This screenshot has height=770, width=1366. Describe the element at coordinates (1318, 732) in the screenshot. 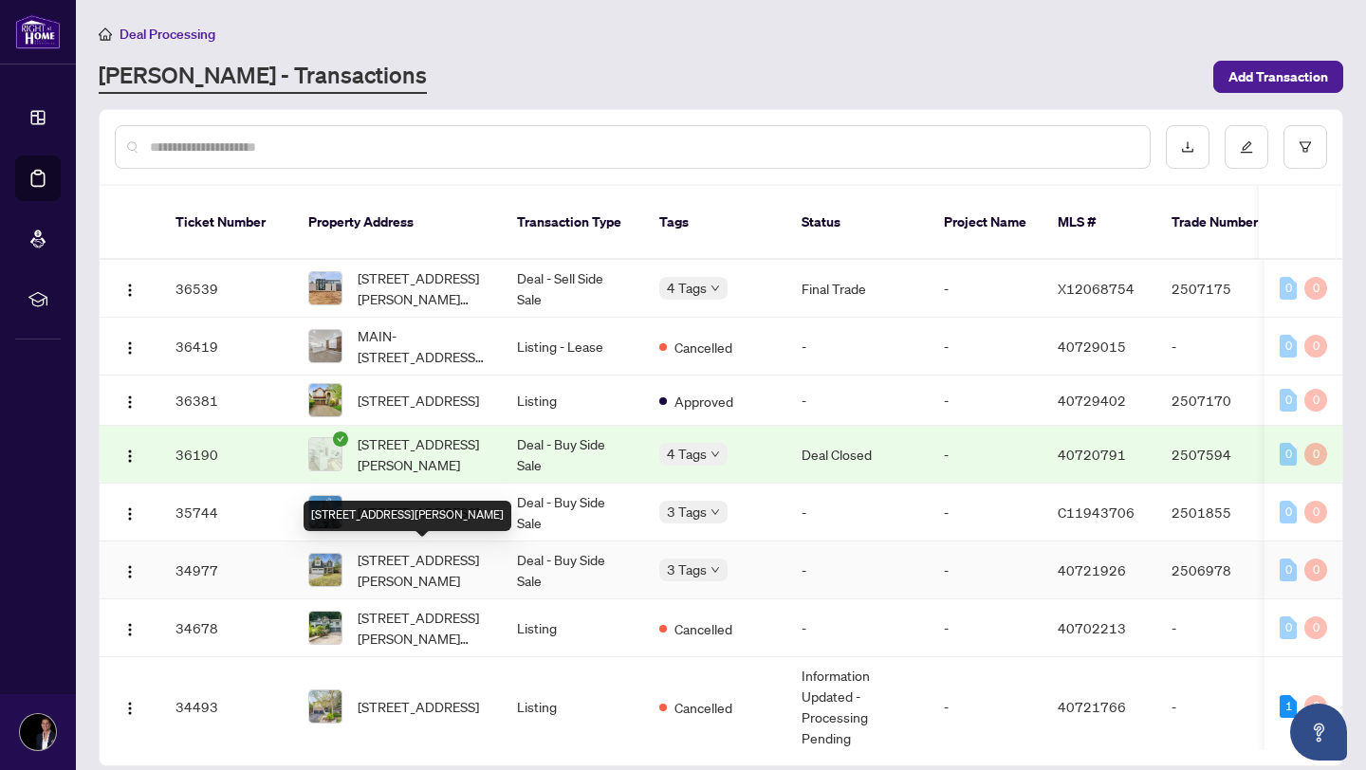

I see `button: Open asap` at that location.